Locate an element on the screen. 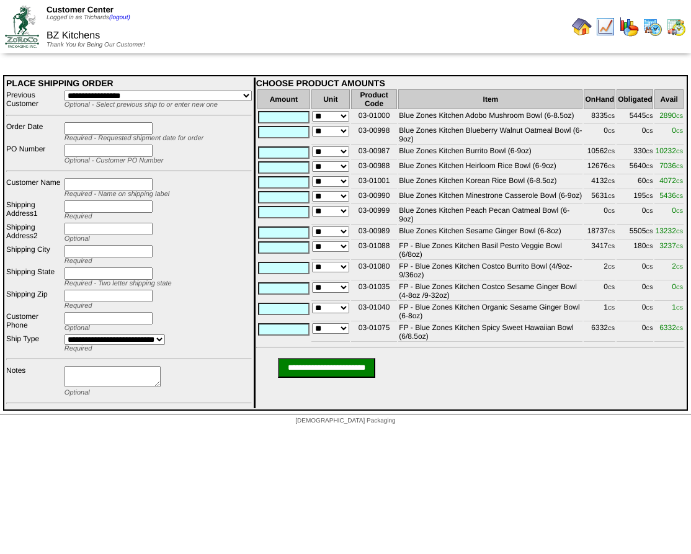 Image resolution: width=691 pixels, height=554 pixels. td: FP - Blue Zones Kitchen Spicy Sweet Hawaiian Bowl (6/8.5oz) is located at coordinates (490, 332).